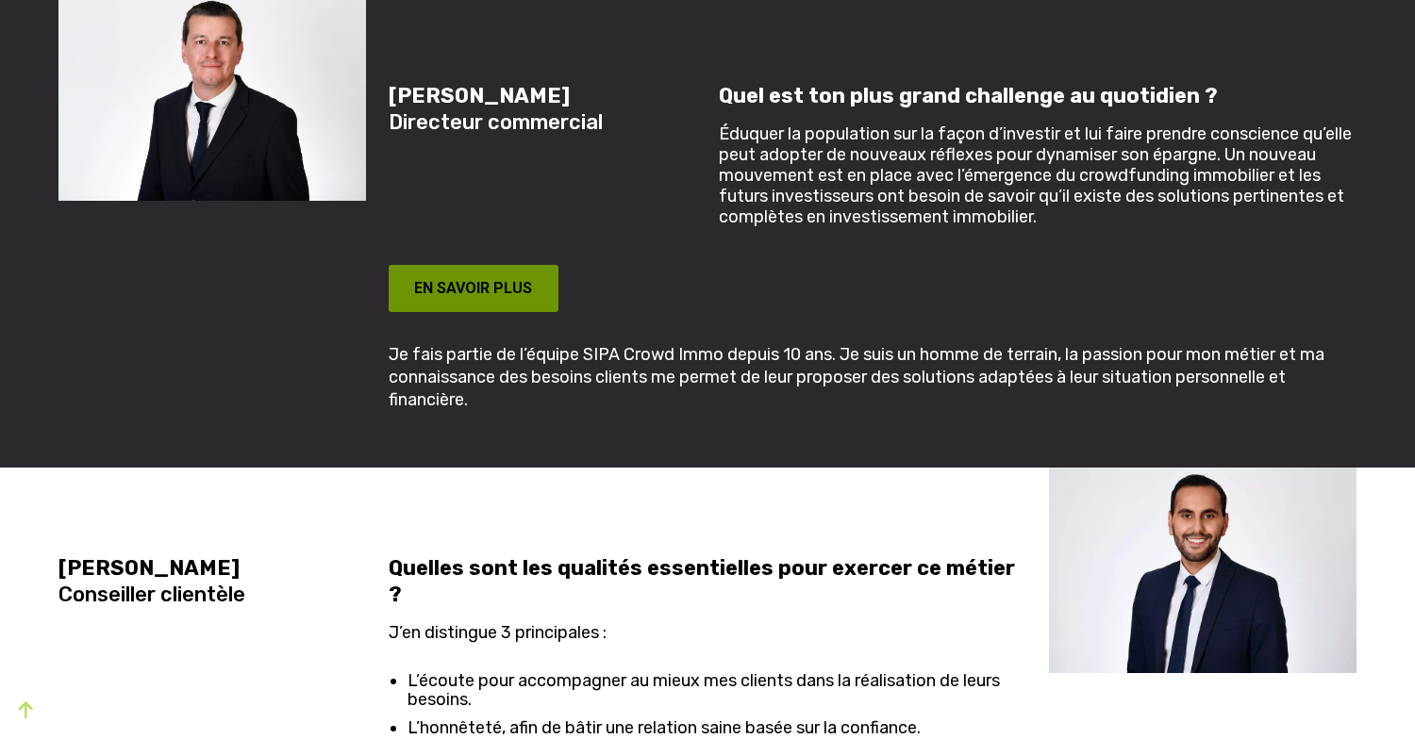 The width and height of the screenshot is (1415, 739). Describe the element at coordinates (717, 728) in the screenshot. I see `li: L’honnêteté, afin de bâtir une relation saine basée sur la confiance.` at that location.